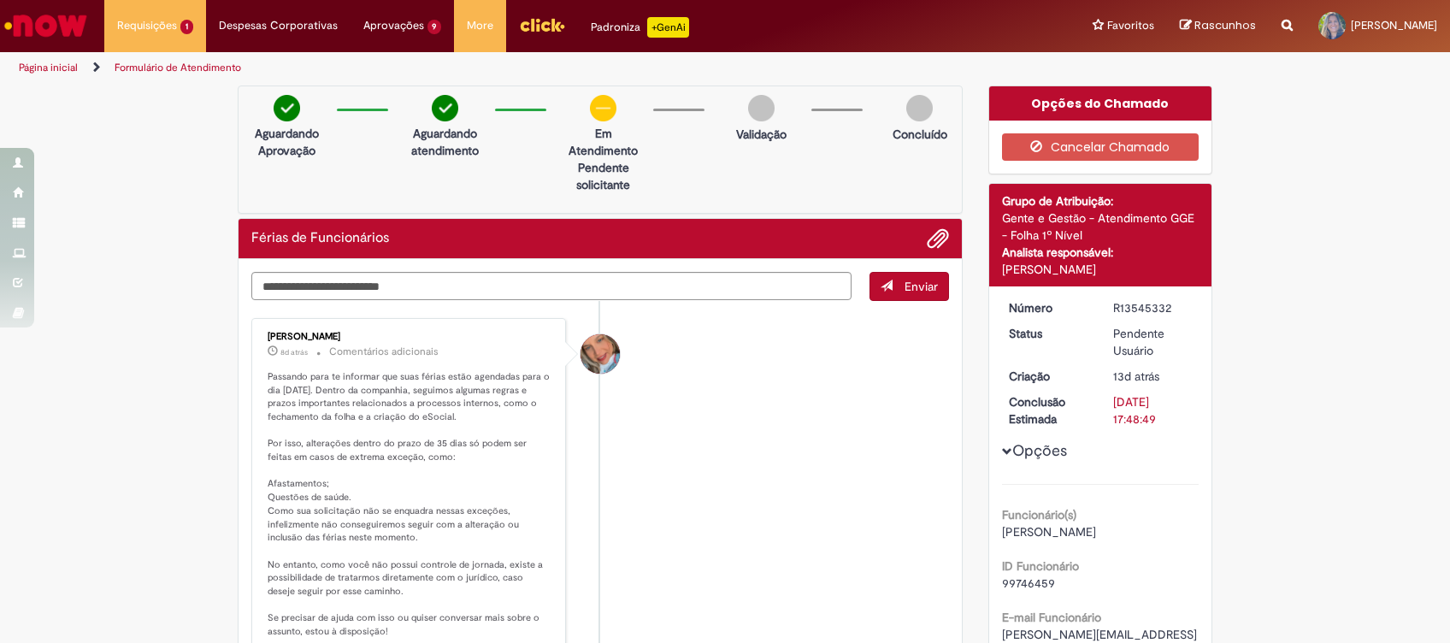 The width and height of the screenshot is (1450, 643). I want to click on div: Pendente Usuário, so click(1152, 342).